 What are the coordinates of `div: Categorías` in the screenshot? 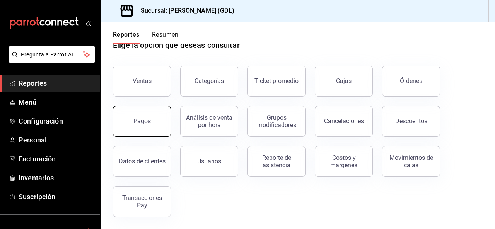 It's located at (209, 81).